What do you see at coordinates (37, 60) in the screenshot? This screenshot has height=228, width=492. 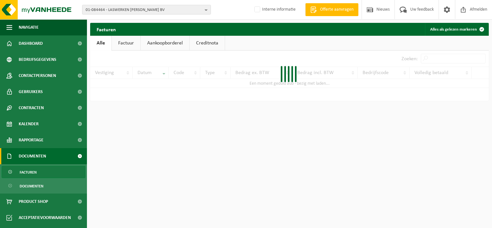 I see `span: Bedrijfsgegevens` at bounding box center [37, 60].